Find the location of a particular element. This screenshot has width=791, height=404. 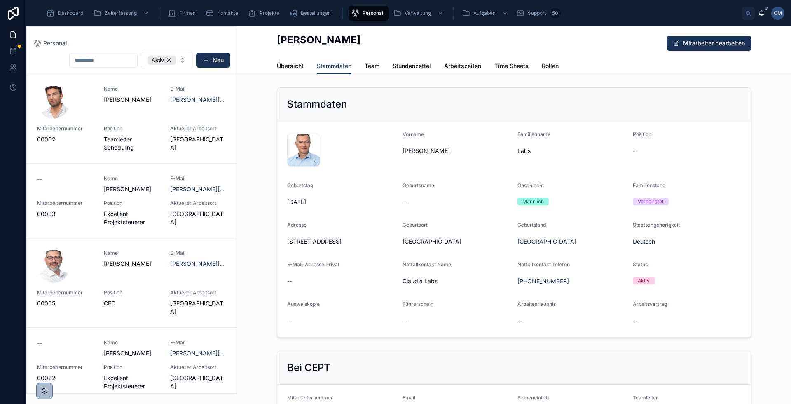

span: CM is located at coordinates (777, 13).